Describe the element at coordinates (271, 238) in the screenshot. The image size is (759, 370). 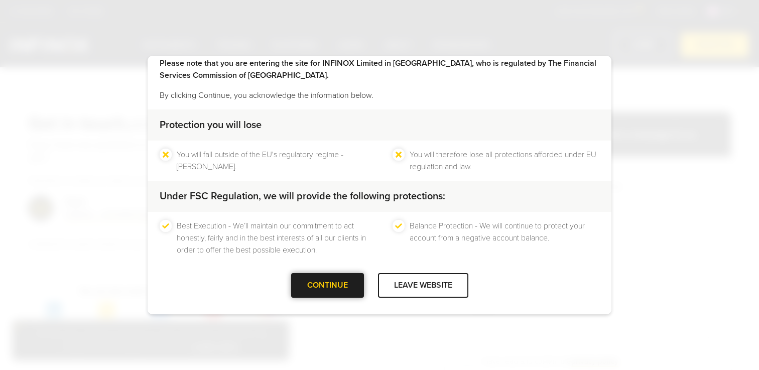
I see `li: Best Execution - We’ll maintain our commitment to act honestly, fairly and in the best interests ...` at that location.